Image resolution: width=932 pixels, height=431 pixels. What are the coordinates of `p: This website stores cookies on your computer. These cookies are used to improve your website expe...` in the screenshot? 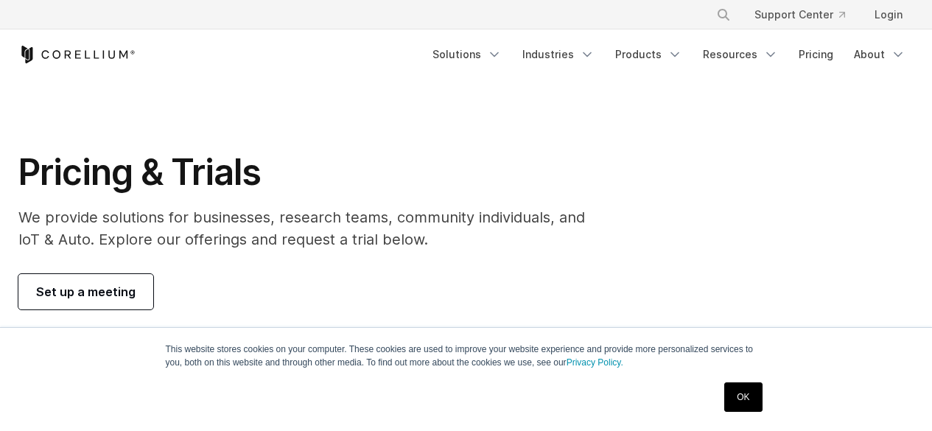 It's located at (467, 356).